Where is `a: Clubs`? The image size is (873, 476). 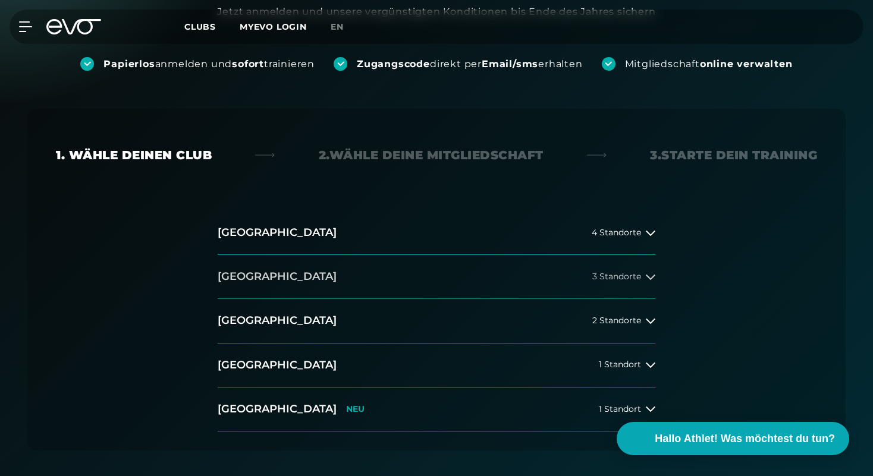
a: Clubs is located at coordinates (212, 26).